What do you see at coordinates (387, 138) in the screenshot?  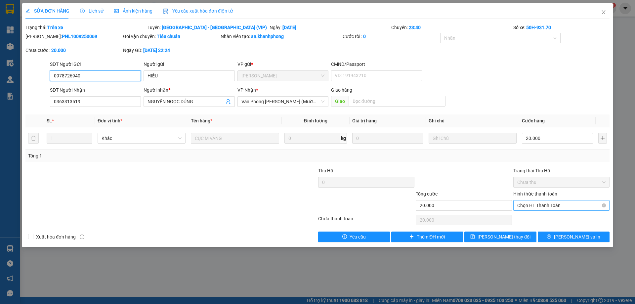 I see `input: 0` at bounding box center [387, 138].